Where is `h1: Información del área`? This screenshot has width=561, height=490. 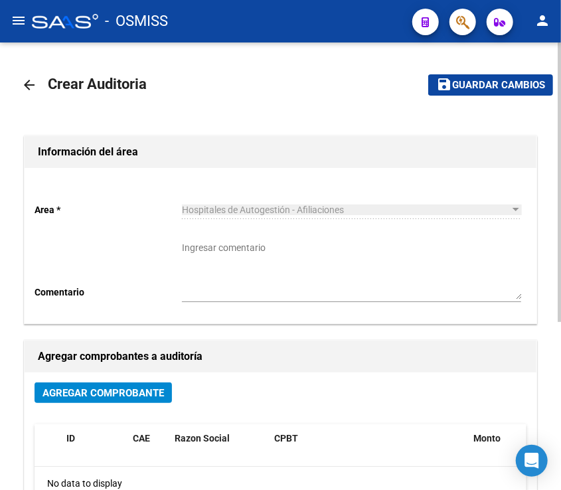 h1: Información del área is located at coordinates (280, 152).